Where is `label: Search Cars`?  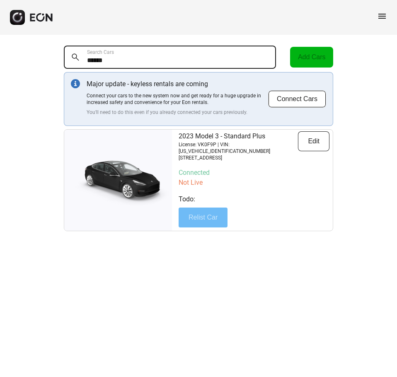
label: Search Cars is located at coordinates (100, 52).